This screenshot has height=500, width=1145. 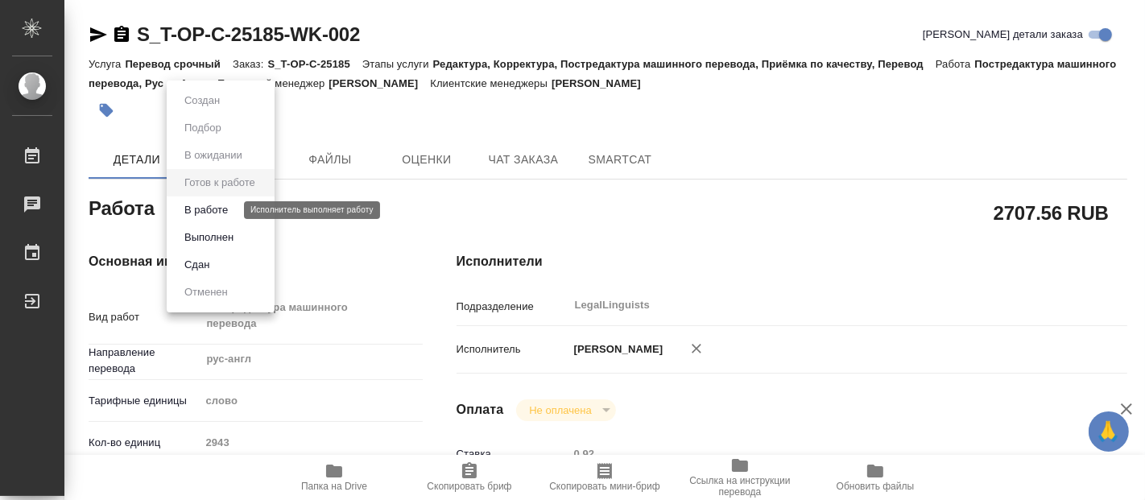 I want to click on button: Выполнен, so click(x=209, y=238).